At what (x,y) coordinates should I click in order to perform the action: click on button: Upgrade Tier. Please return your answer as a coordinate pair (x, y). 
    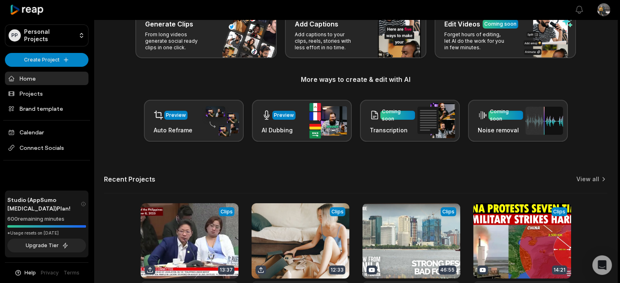
    Looking at the image, I should click on (46, 246).